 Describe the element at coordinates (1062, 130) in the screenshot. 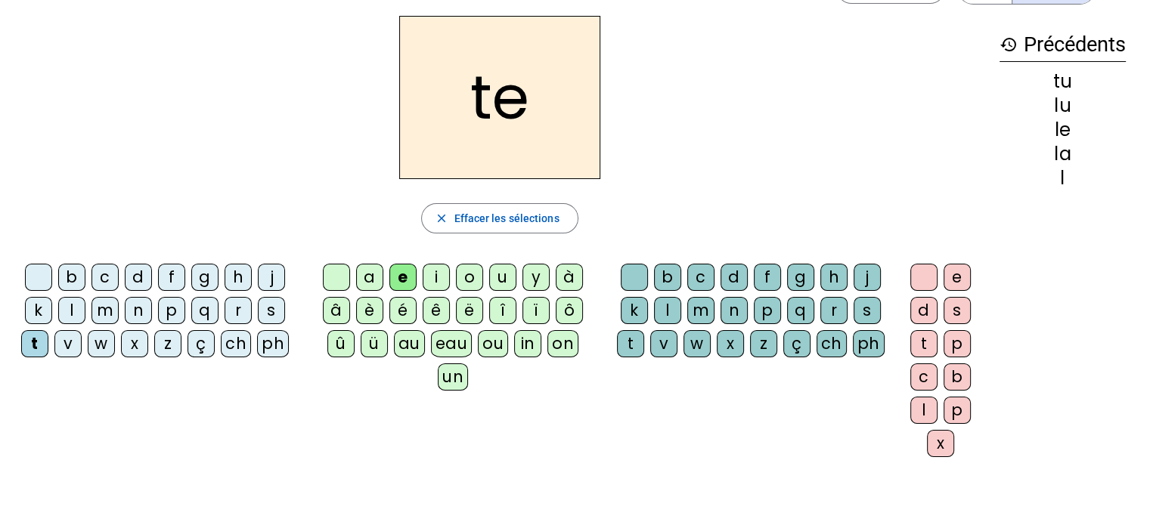

I see `div: le` at that location.